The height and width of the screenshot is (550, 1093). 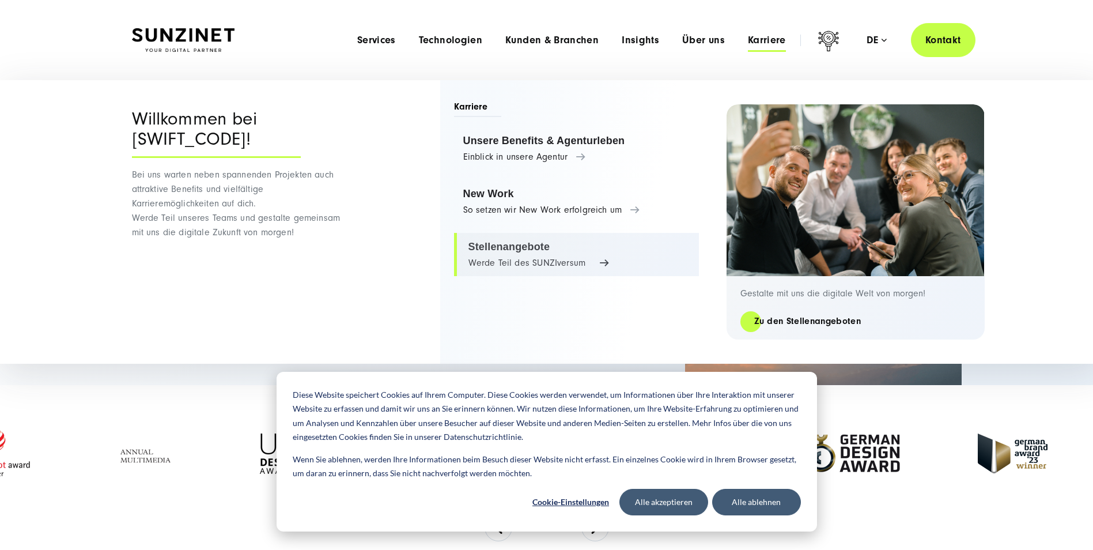 I want to click on div: de, so click(x=877, y=40).